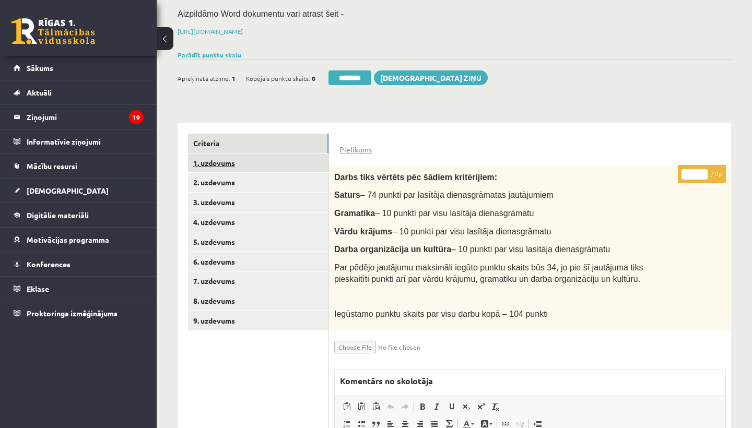 This screenshot has height=428, width=752. What do you see at coordinates (437, 407) in the screenshot?
I see `a: Italic (⌘+I)` at bounding box center [437, 407].